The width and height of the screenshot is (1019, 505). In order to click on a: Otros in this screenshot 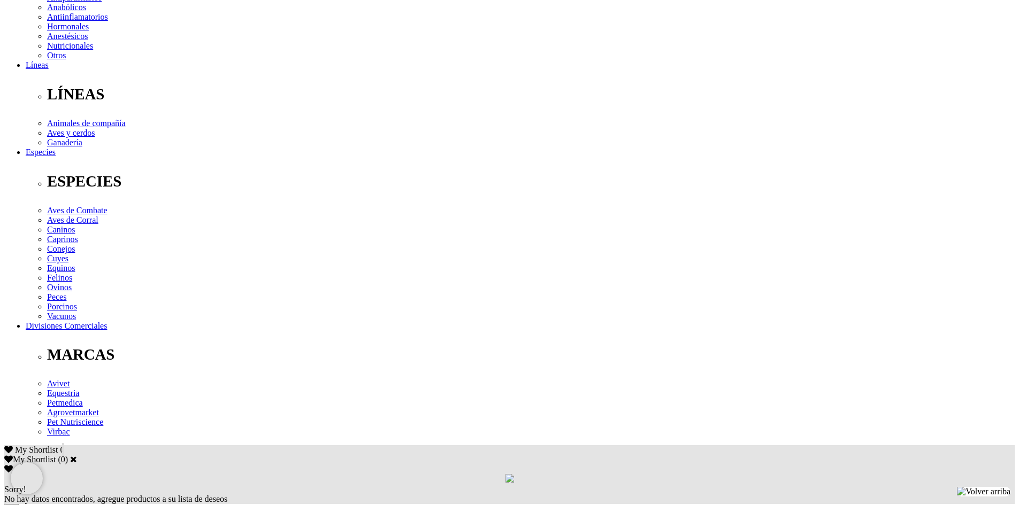, I will do `click(57, 55)`.